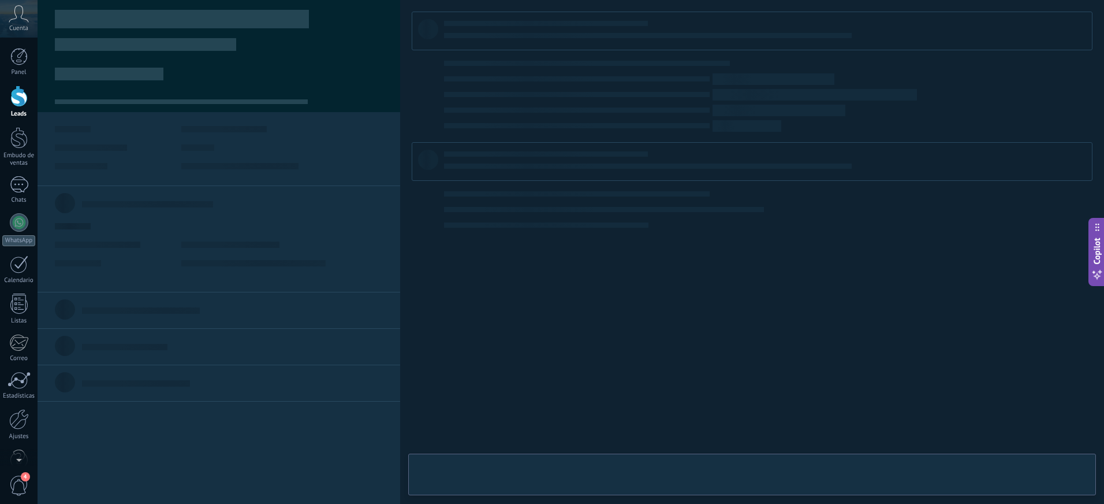 The width and height of the screenshot is (1104, 504). I want to click on div: Listas, so click(19, 321).